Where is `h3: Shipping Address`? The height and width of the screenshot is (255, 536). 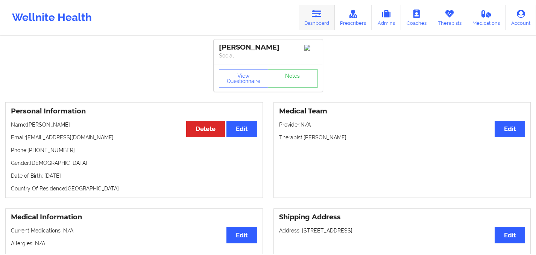 h3: Shipping Address is located at coordinates (402, 217).